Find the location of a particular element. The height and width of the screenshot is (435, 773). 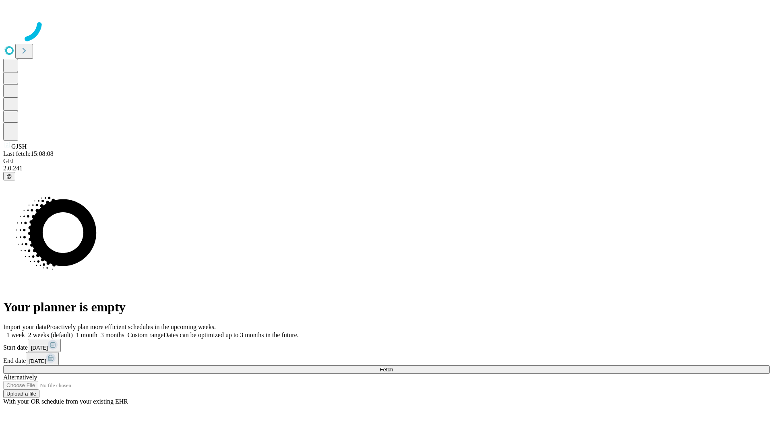

span: GJSH is located at coordinates (19, 146).